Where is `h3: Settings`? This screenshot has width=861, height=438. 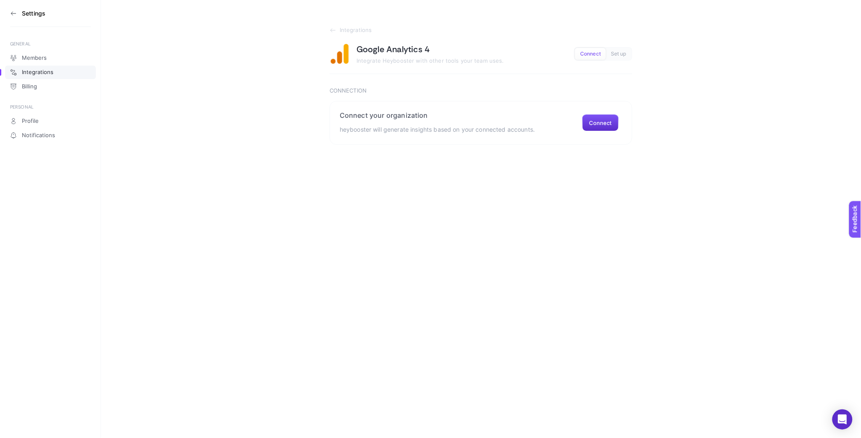 h3: Settings is located at coordinates (34, 13).